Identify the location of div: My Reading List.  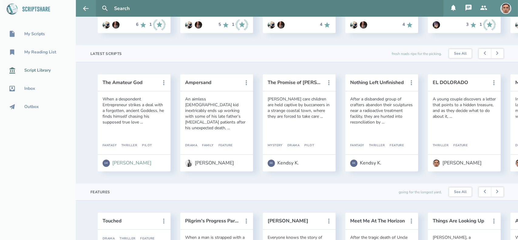
(40, 52).